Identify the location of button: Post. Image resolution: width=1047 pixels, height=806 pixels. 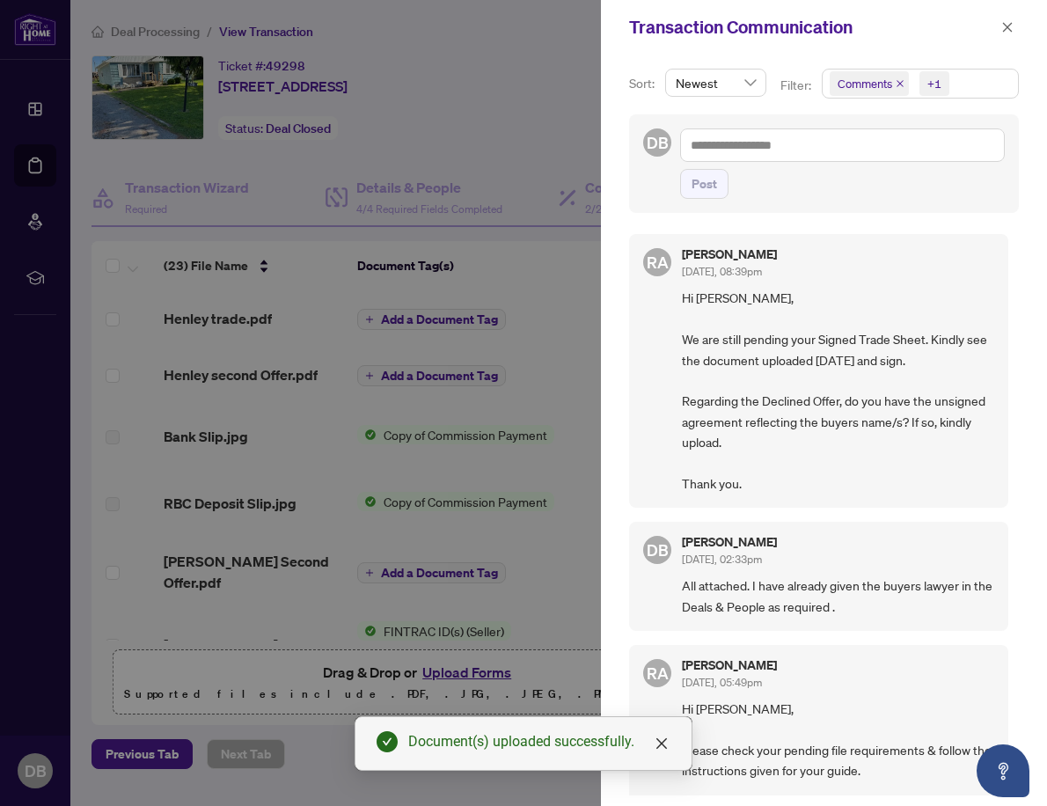
(704, 184).